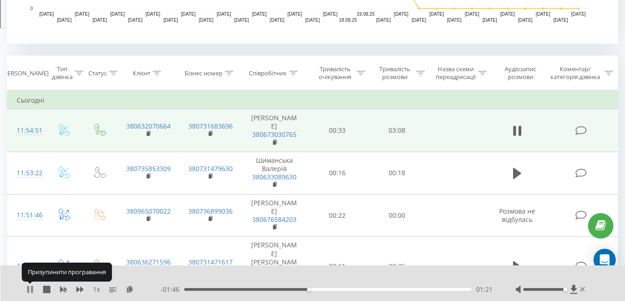 The width and height of the screenshot is (625, 301). I want to click on a: 380636271596, so click(148, 262).